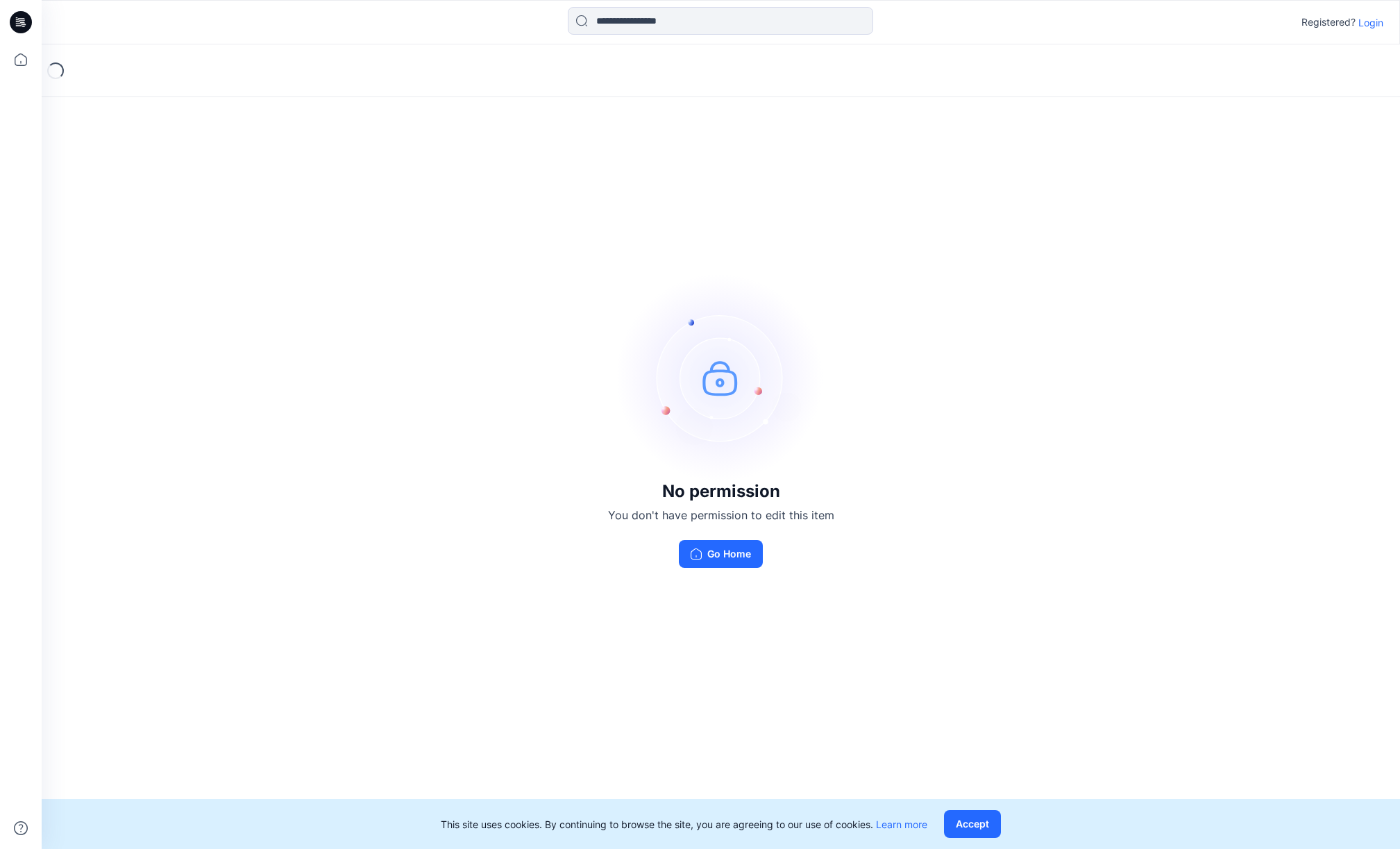 Image resolution: width=1400 pixels, height=849 pixels. I want to click on img: no-perm.svg, so click(721, 377).